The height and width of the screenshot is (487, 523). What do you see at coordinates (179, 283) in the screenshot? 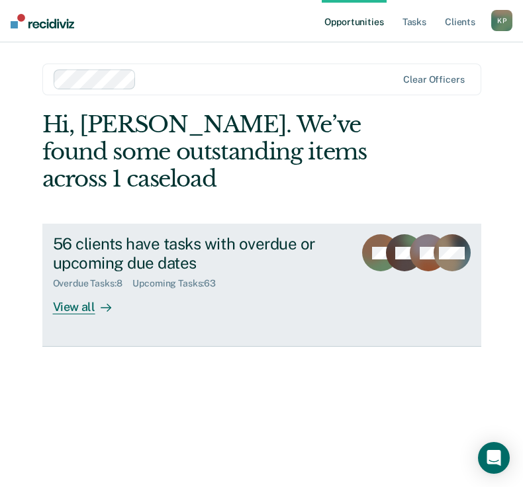
I see `div: Upcoming Tasks : 63` at bounding box center [179, 283].